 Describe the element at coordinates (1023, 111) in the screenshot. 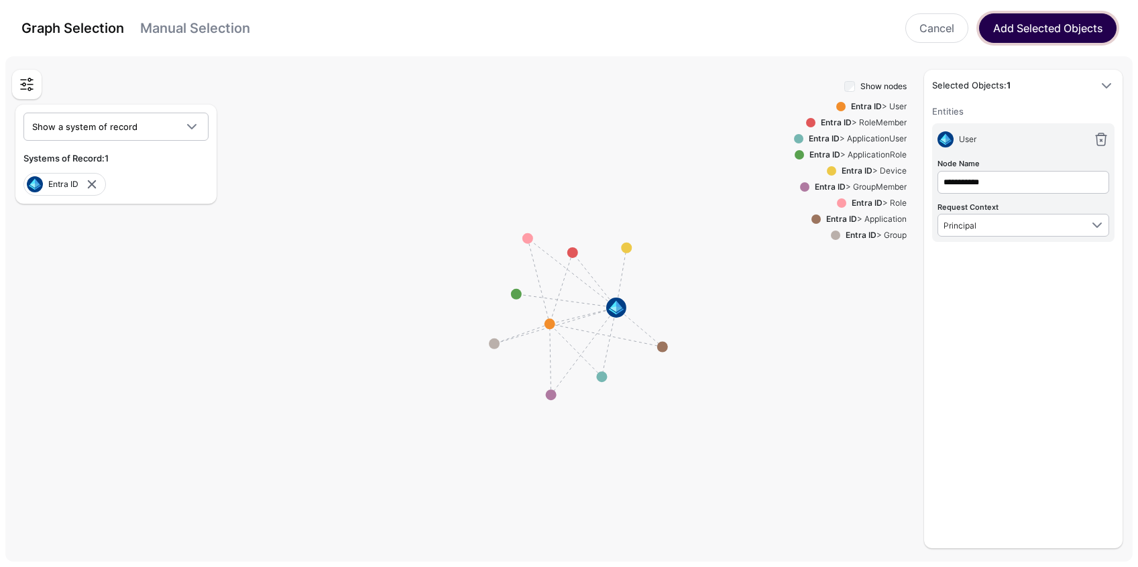

I see `h6: Entities` at that location.